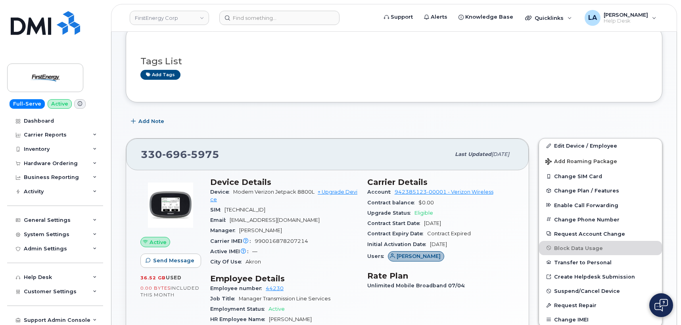 The height and width of the screenshot is (325, 681). Describe the element at coordinates (160, 75) in the screenshot. I see `a: Add tags` at that location.